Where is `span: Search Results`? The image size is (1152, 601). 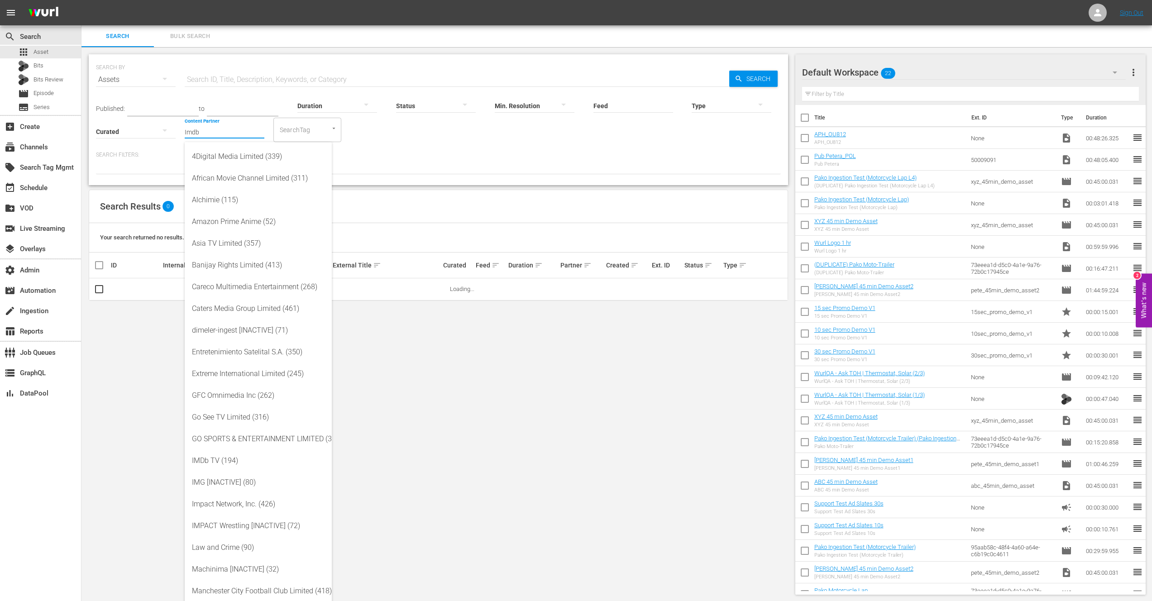 span: Search Results is located at coordinates (130, 206).